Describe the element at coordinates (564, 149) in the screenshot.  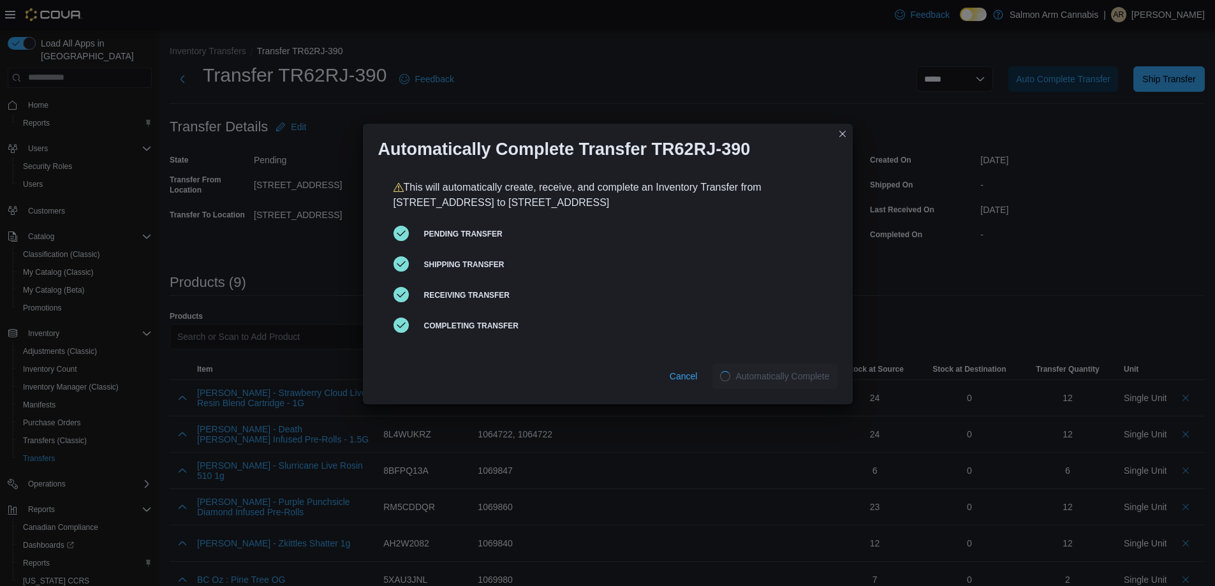
I see `h1: Automatically Complete Transfer TR62RJ-390` at that location.